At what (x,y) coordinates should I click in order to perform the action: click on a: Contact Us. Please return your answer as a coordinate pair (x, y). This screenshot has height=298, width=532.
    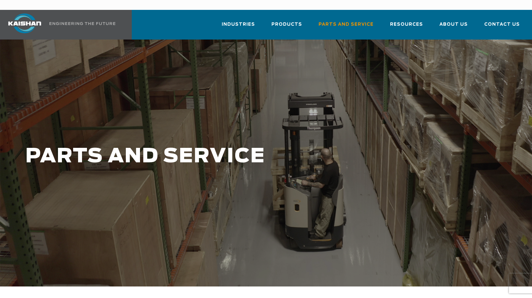
    Looking at the image, I should click on (502, 27).